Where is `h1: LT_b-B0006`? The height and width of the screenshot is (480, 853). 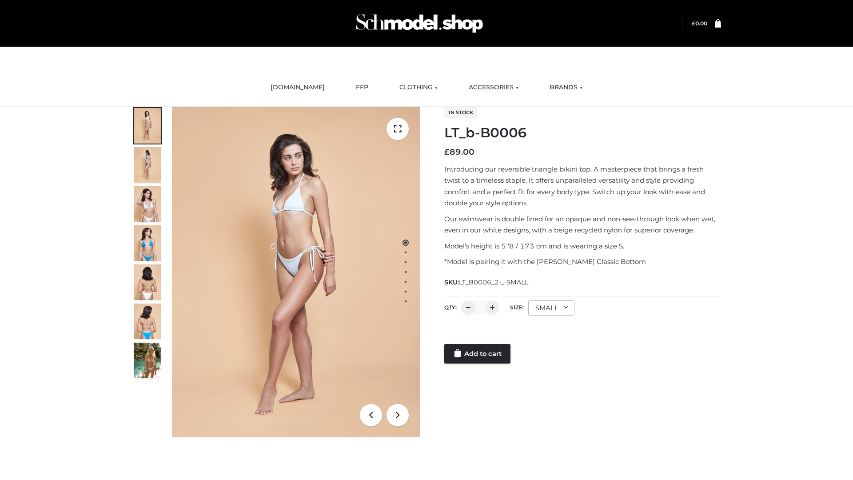 h1: LT_b-B0006 is located at coordinates (583, 133).